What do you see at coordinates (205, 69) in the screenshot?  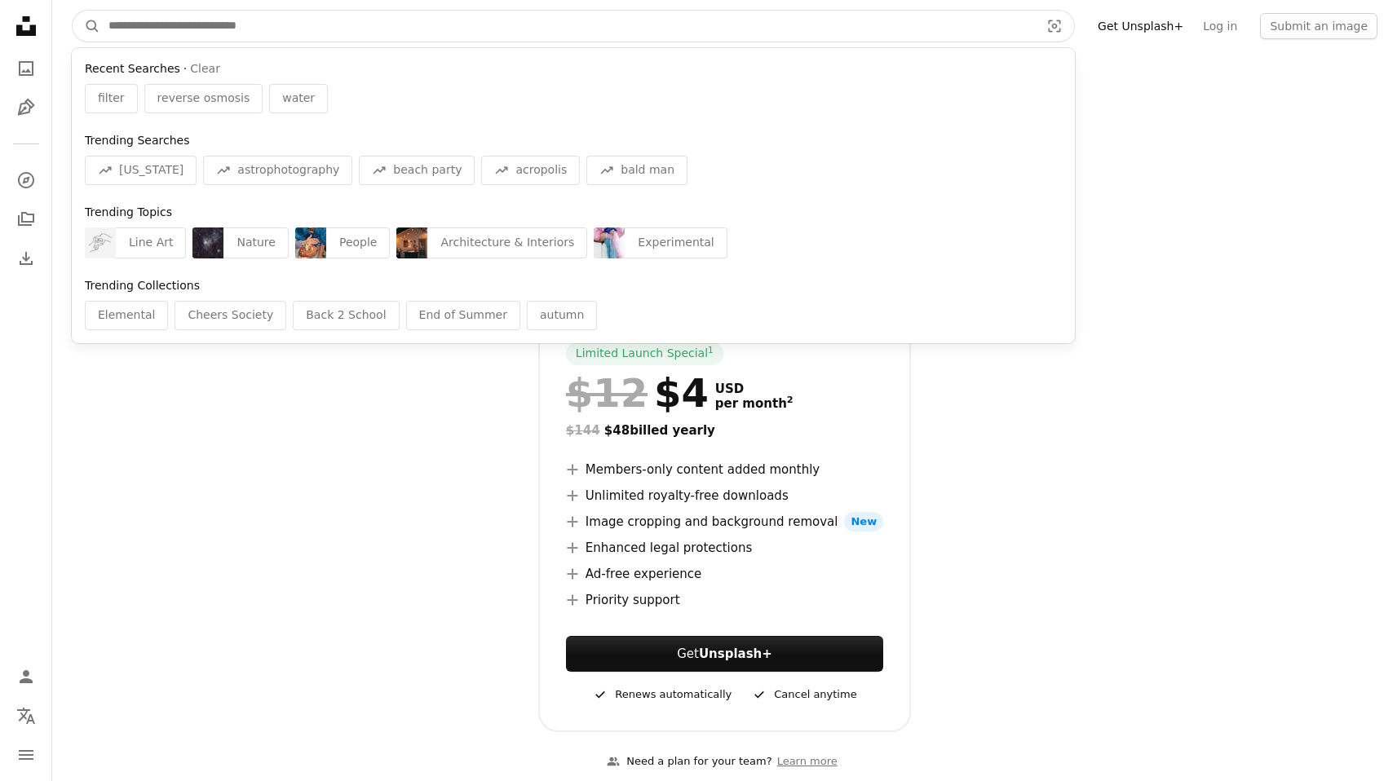 I see `button: Clear` at bounding box center [205, 69].